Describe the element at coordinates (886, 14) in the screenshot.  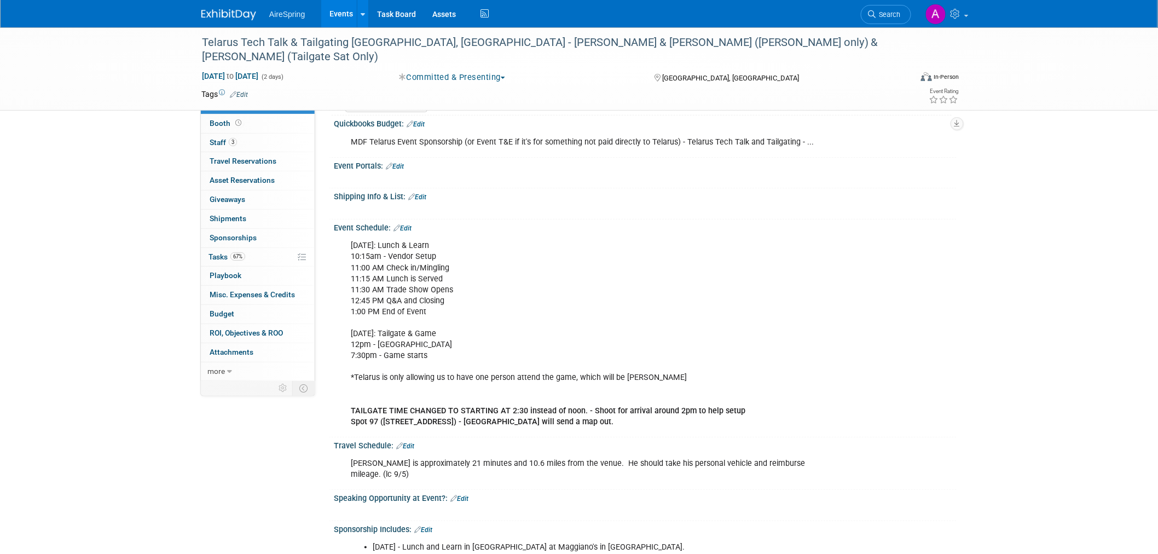
I see `a: Search` at that location.